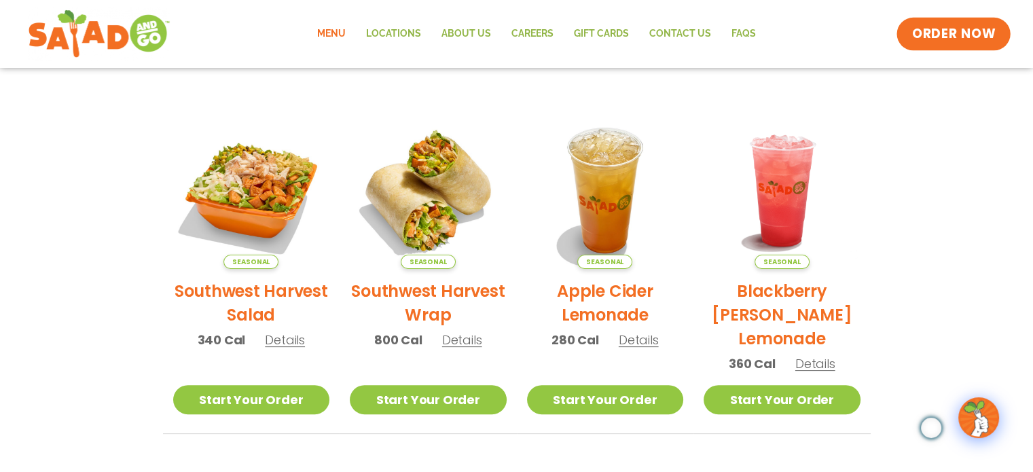 This screenshot has width=1033, height=472. Describe the element at coordinates (536, 34) in the screenshot. I see `nav: Menu` at that location.